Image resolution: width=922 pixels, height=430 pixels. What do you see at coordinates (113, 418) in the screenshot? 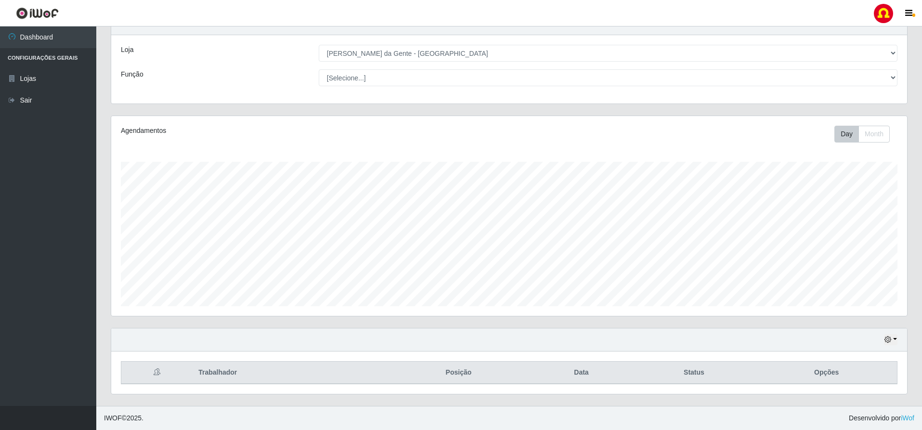
I see `span: IWOF` at bounding box center [113, 418].